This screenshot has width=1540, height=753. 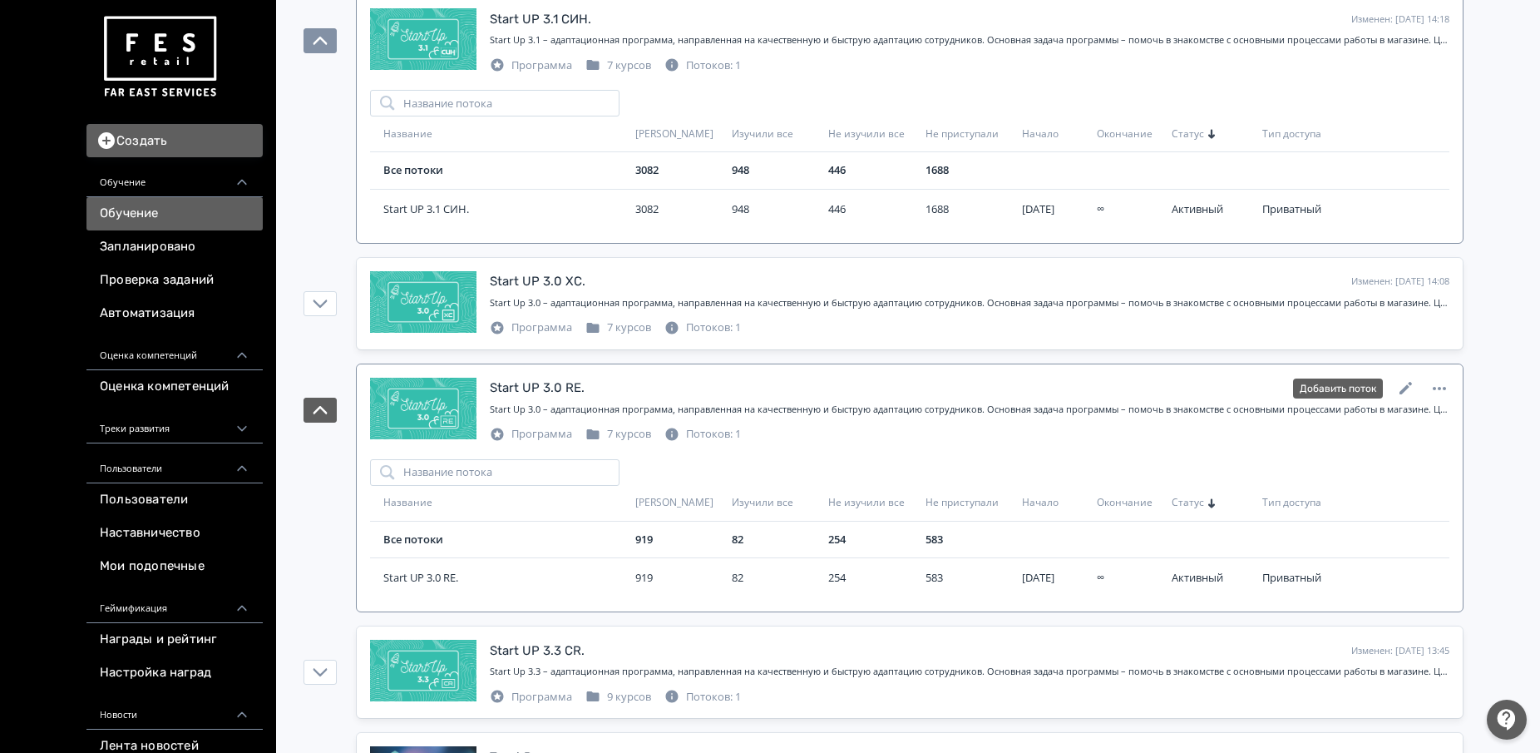 What do you see at coordinates (175, 566) in the screenshot?
I see `a: Мои подопечные` at bounding box center [175, 566].